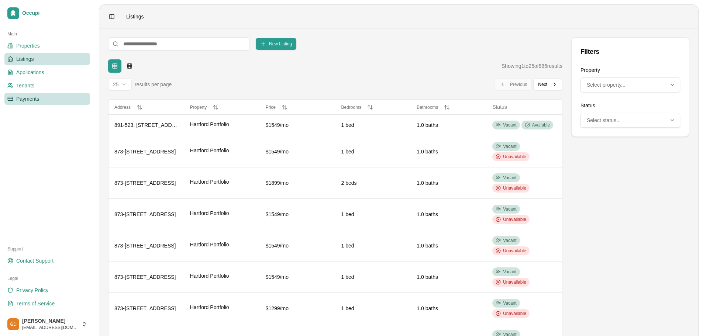 Image resolution: width=703 pixels, height=336 pixels. What do you see at coordinates (35, 304) in the screenshot?
I see `span: Terms of Service` at bounding box center [35, 304].